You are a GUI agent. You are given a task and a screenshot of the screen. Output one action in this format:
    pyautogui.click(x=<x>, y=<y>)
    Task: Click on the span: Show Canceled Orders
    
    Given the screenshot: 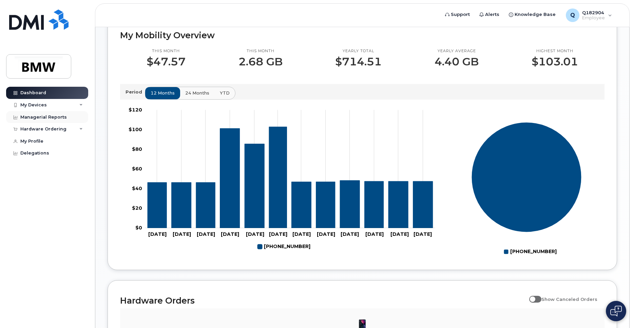 What is the action you would take?
    pyautogui.click(x=569, y=300)
    